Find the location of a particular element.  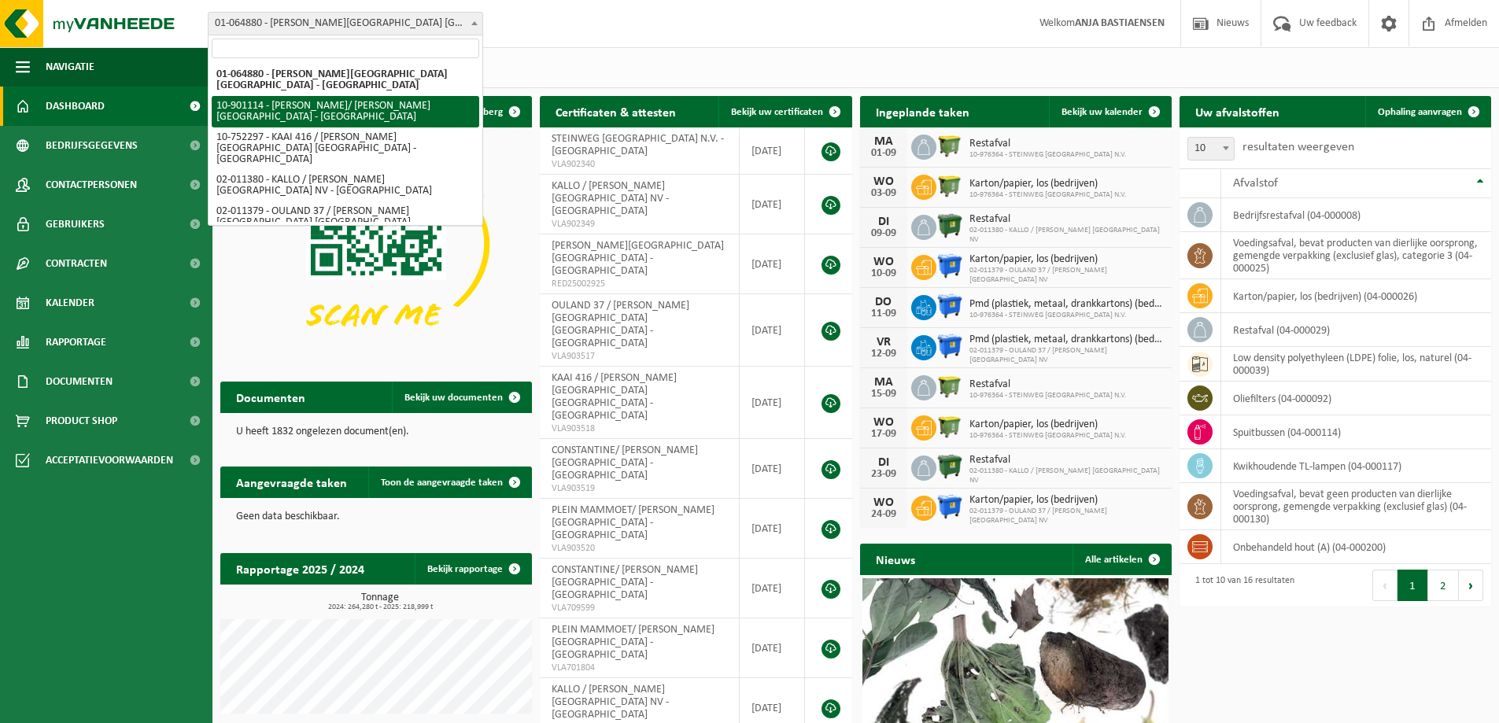

img: WB-1100-HPE-GN-01 is located at coordinates (950, 467).